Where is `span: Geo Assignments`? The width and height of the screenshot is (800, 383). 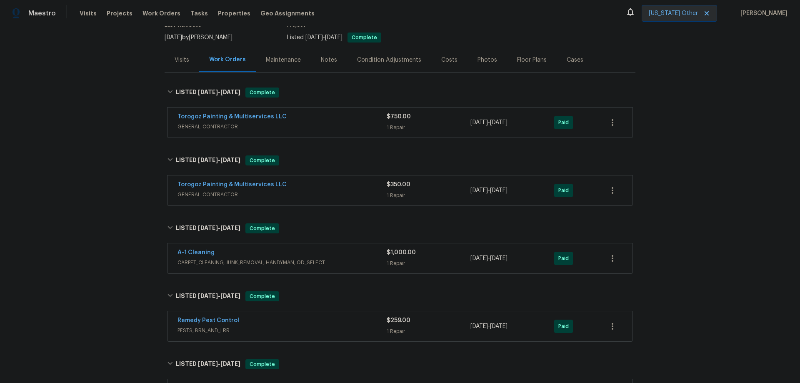 span: Geo Assignments is located at coordinates (288, 13).